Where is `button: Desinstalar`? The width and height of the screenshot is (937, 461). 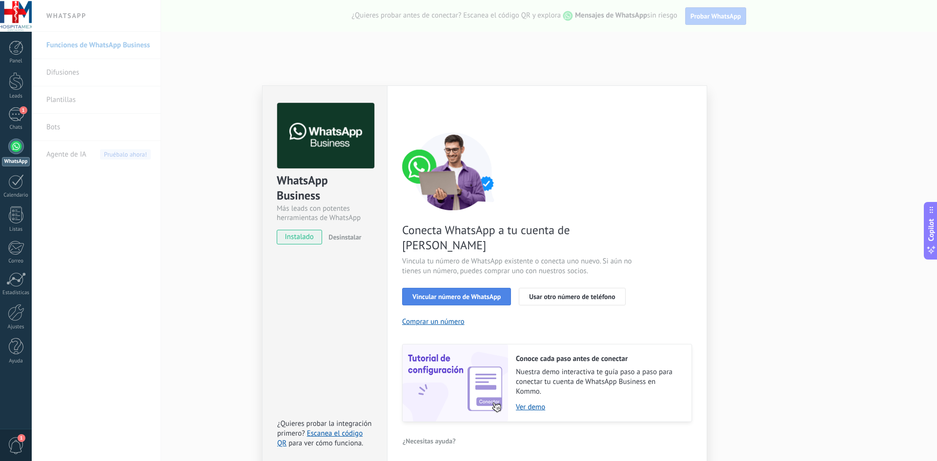 button: Desinstalar is located at coordinates (343, 237).